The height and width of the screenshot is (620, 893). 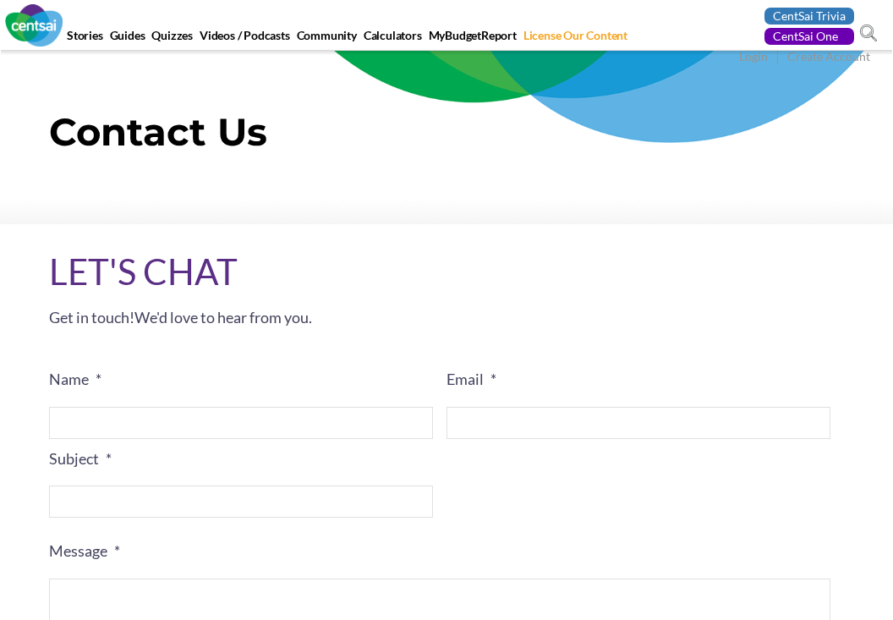 What do you see at coordinates (447, 272) in the screenshot?
I see `h2: LET'S CHAT` at bounding box center [447, 272].